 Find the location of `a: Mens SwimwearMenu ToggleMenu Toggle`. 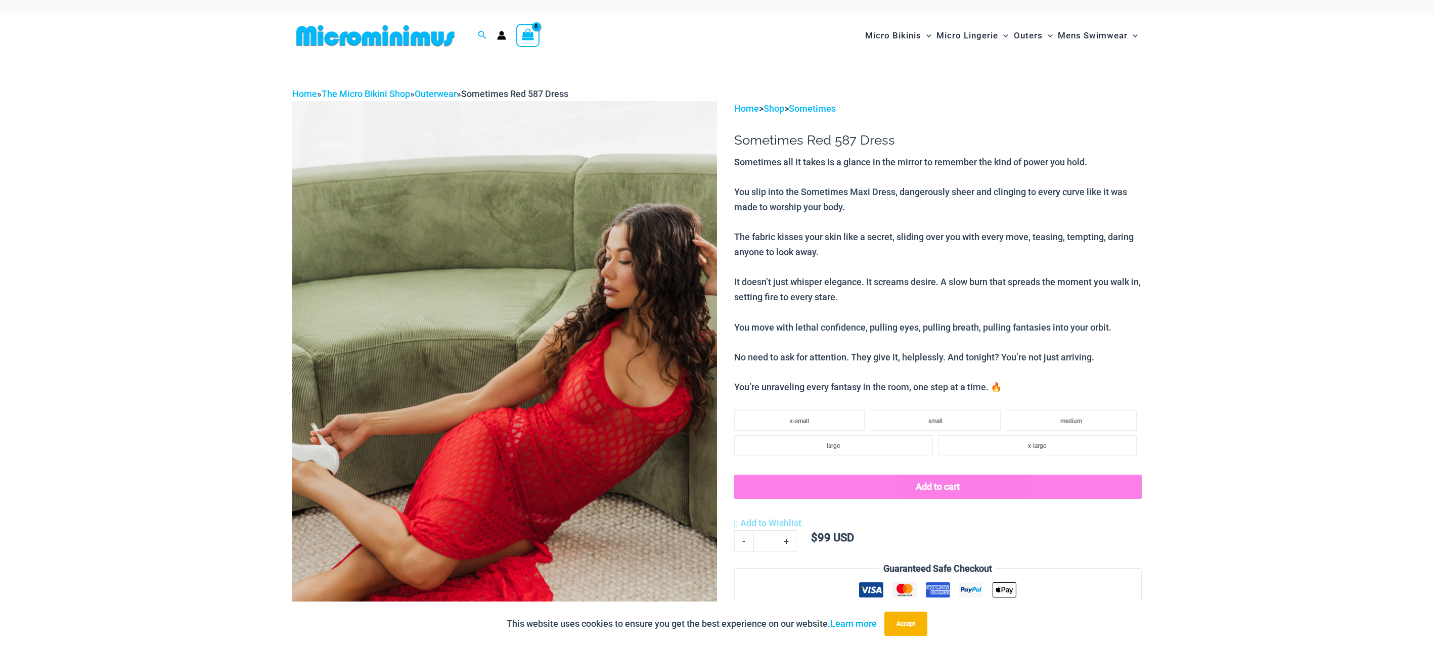

a: Mens SwimwearMenu ToggleMenu Toggle is located at coordinates (1098, 35).